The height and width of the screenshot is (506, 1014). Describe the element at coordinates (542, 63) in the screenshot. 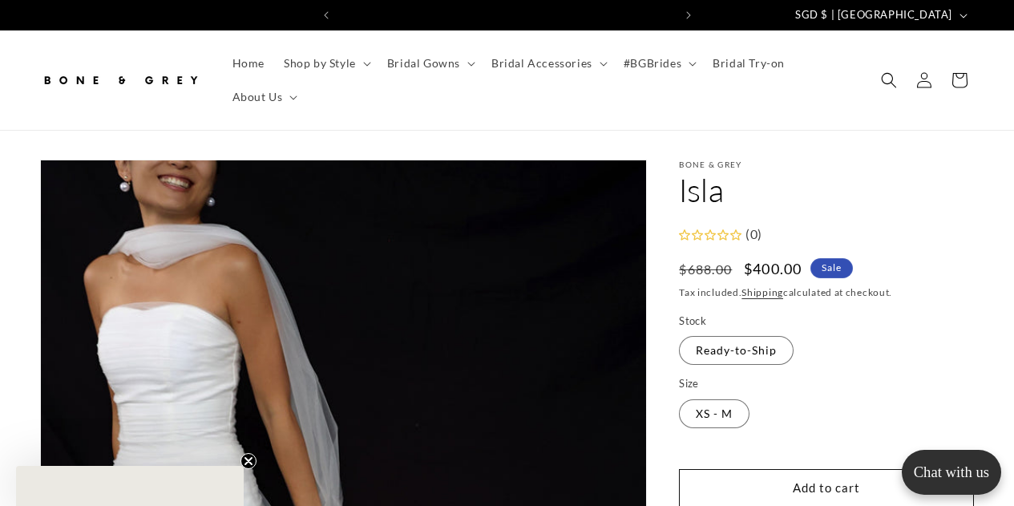

I see `span: Bridal Accessories` at that location.